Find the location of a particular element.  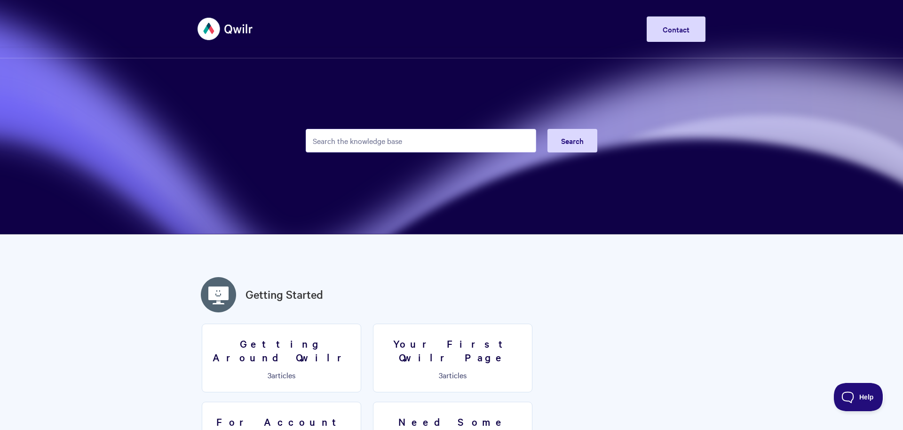

a: Your First Qwilr Page 3articles is located at coordinates (453, 358).